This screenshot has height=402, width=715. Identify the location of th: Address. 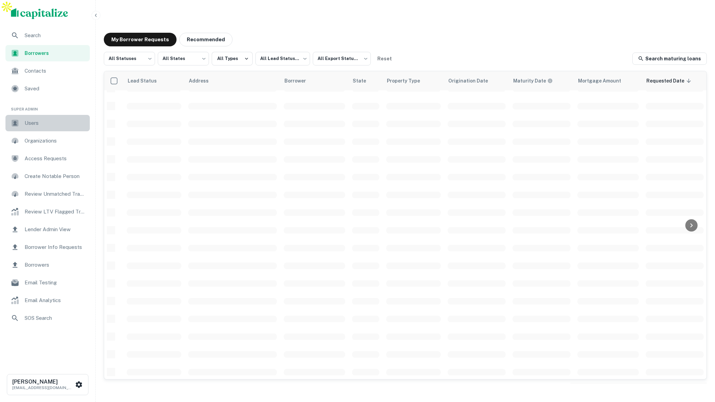
(232, 81).